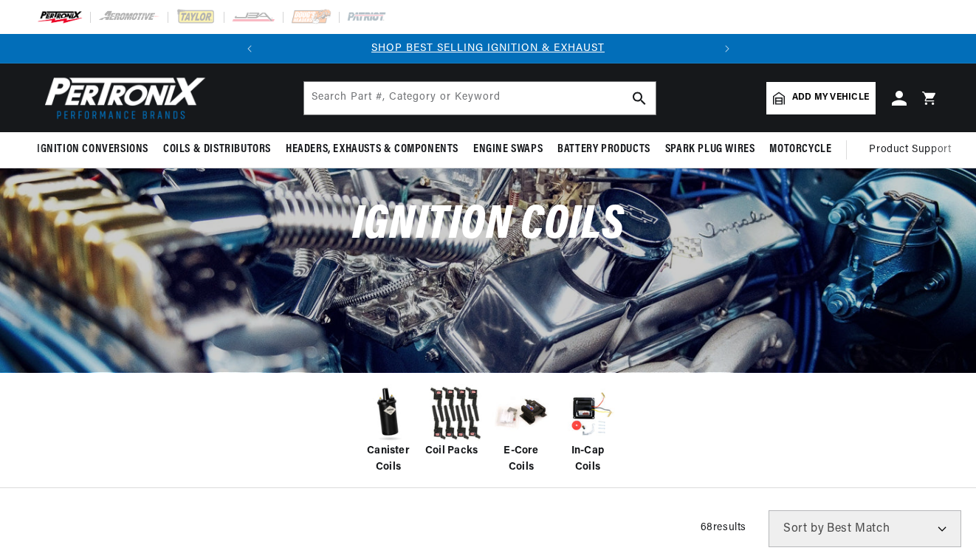 This screenshot has height=559, width=976. I want to click on span: Engine Swaps, so click(508, 149).